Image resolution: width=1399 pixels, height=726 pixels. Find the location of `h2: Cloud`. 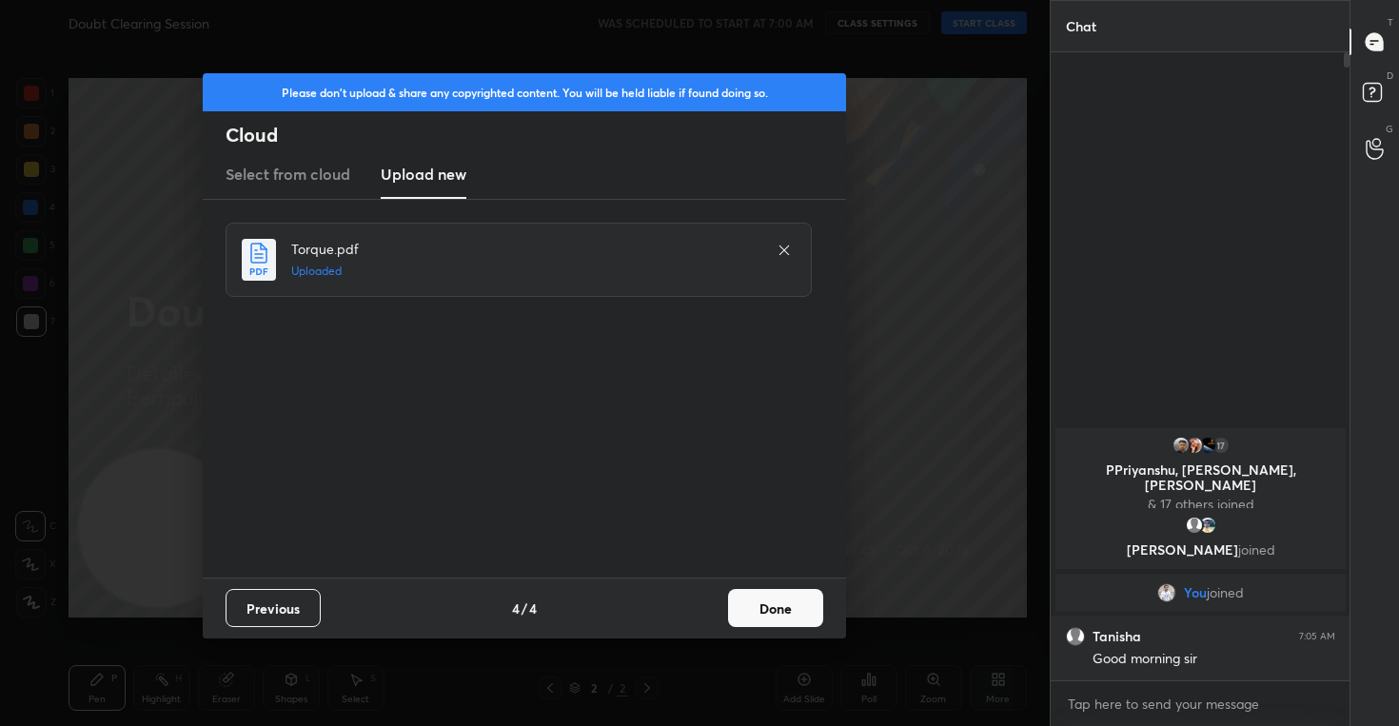

h2: Cloud is located at coordinates (536, 135).